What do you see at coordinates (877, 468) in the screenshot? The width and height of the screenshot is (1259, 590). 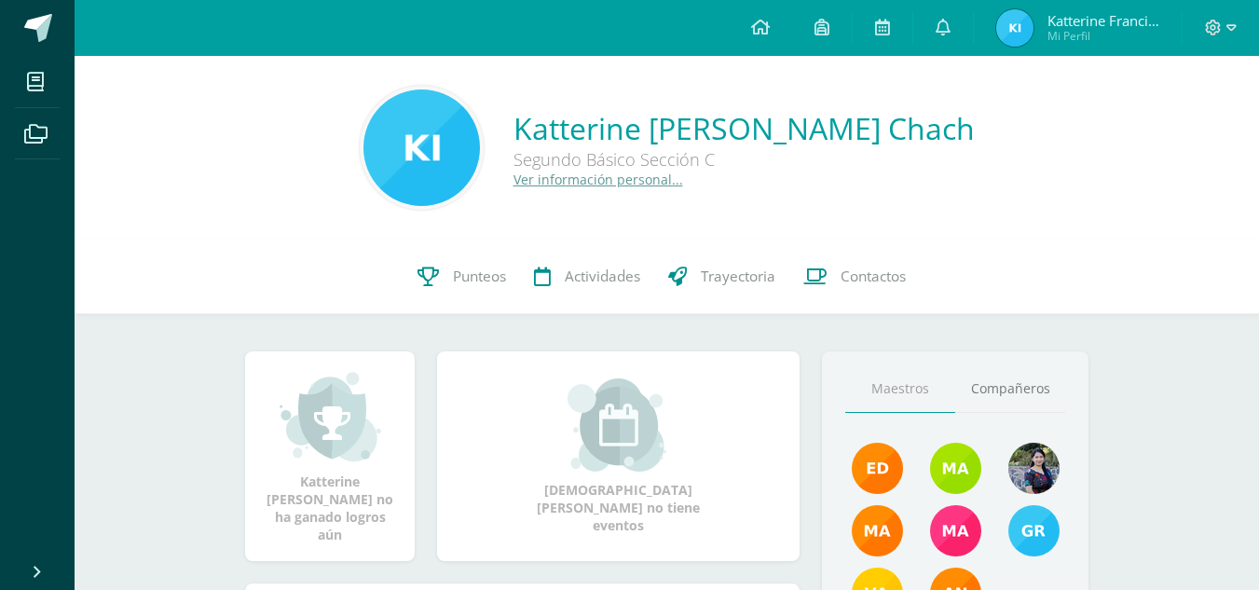 I see `img: f40e456500941b1b33f0807dd74ea5cf.png` at bounding box center [877, 468].